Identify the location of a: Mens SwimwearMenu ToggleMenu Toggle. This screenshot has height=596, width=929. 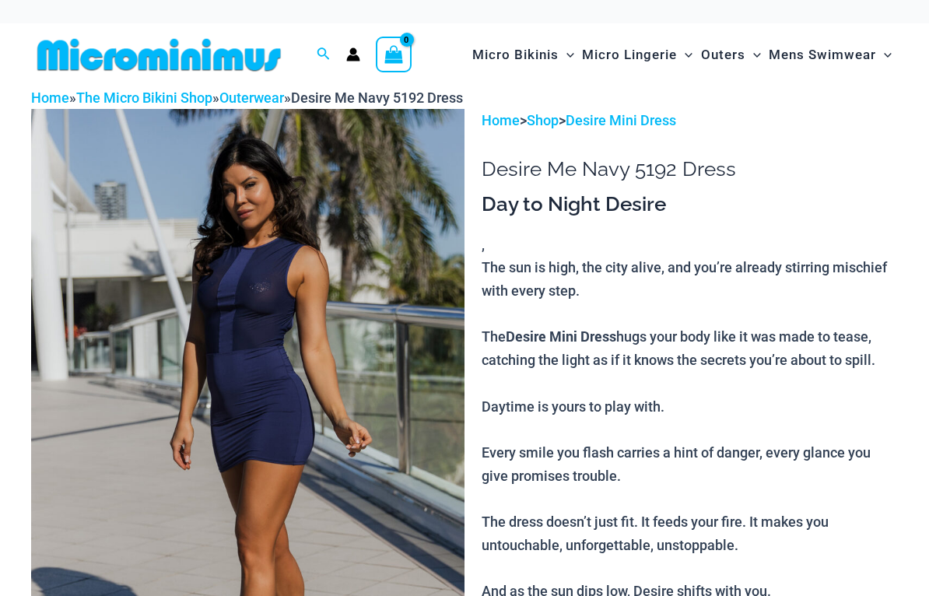
(830, 54).